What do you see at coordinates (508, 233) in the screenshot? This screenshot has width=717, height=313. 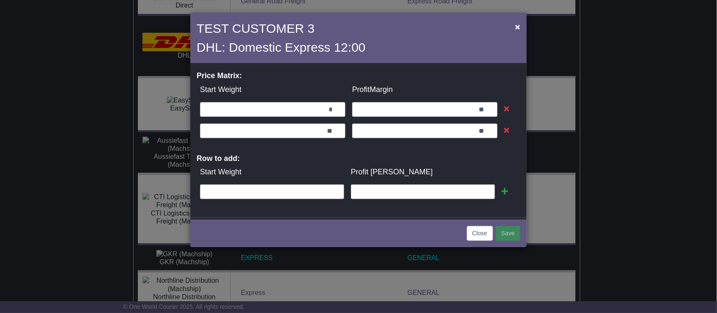 I see `button: Save` at bounding box center [508, 233].